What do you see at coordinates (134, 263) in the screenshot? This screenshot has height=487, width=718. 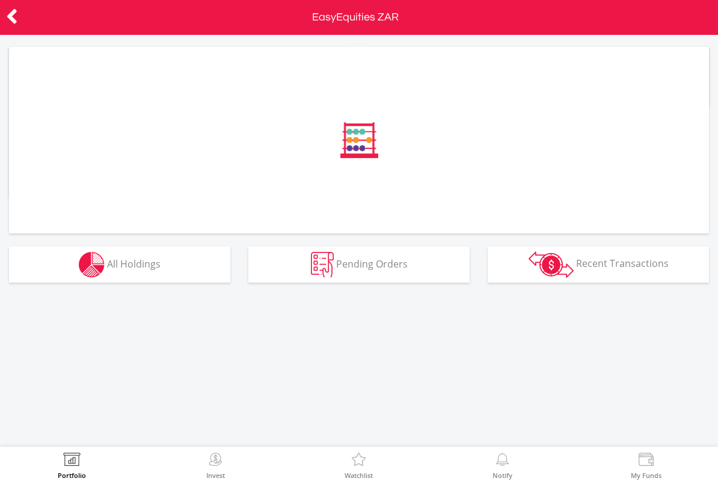 I see `span: All Holdings` at bounding box center [134, 263].